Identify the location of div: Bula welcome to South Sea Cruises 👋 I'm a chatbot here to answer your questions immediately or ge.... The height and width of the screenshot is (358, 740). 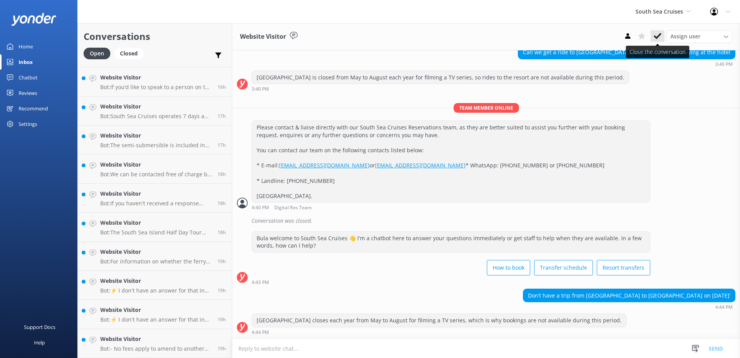
(451, 242).